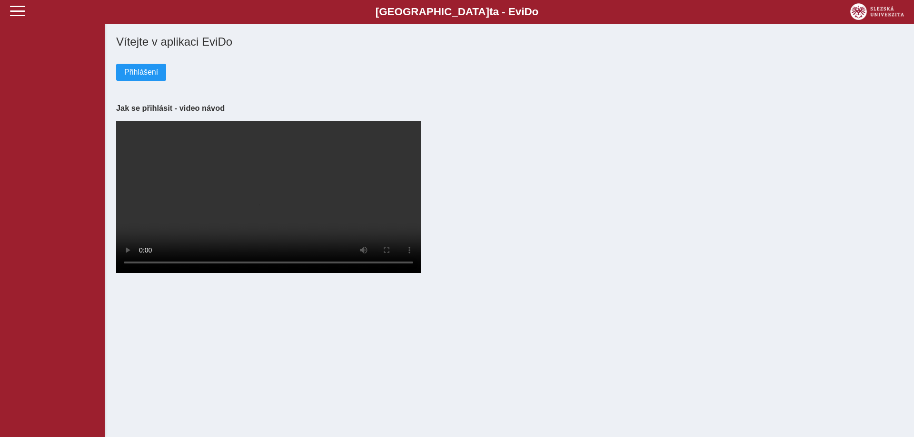 This screenshot has width=914, height=437. I want to click on h3: Jak se přihlásit - video návod, so click(509, 108).